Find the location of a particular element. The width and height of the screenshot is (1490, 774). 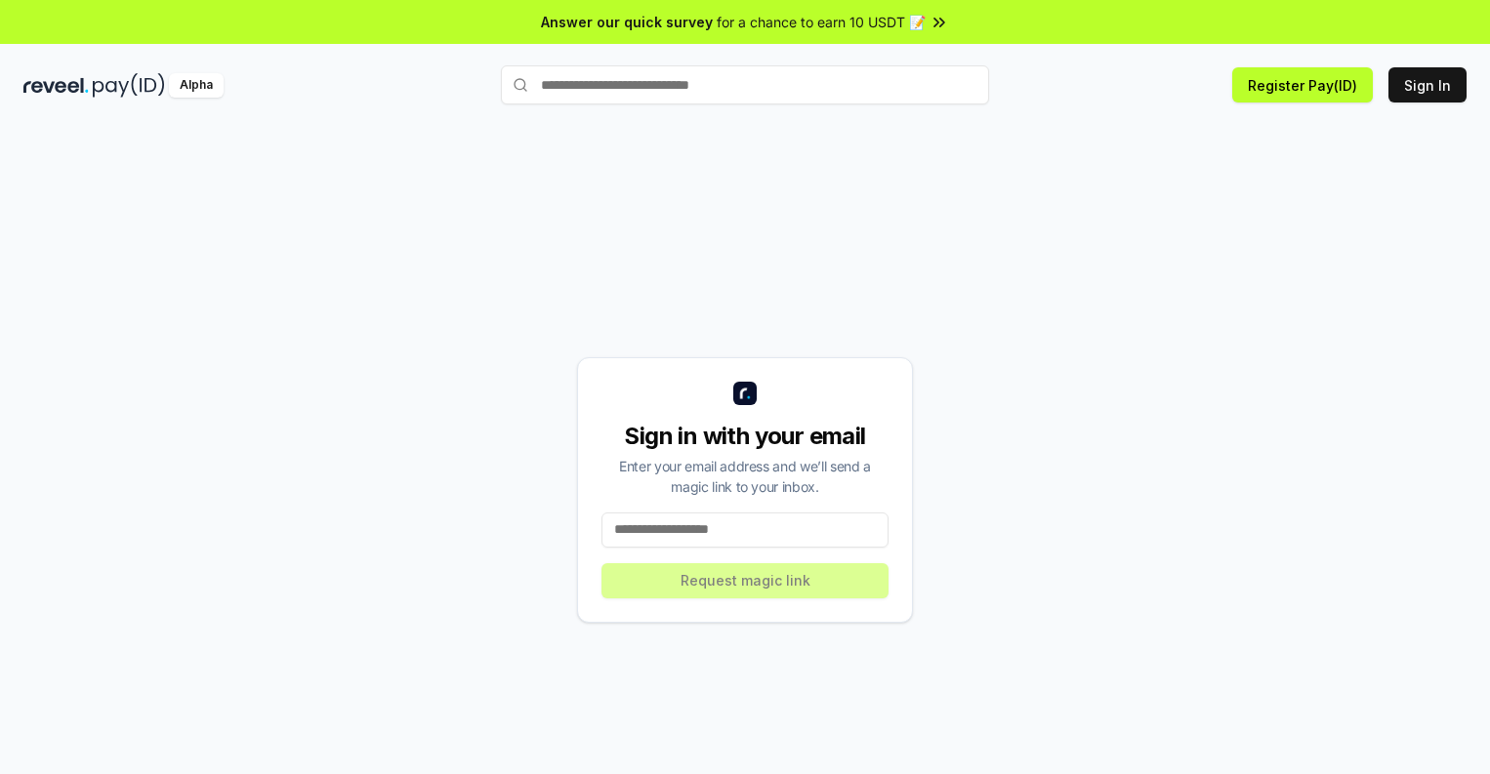

button: Sign In is located at coordinates (1428, 85).